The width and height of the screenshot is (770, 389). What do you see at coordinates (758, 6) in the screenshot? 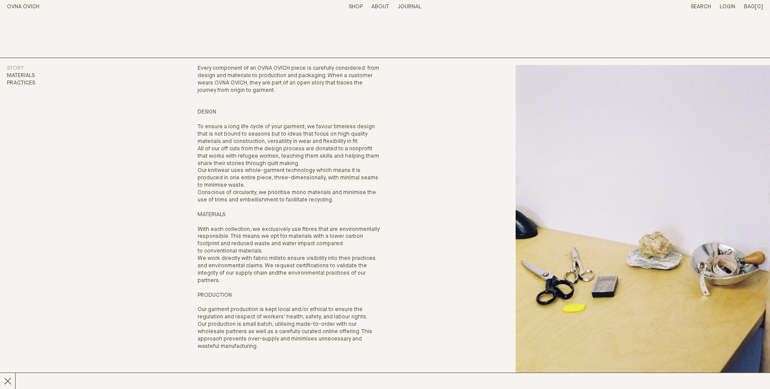
I see `span: [0]` at bounding box center [758, 6].